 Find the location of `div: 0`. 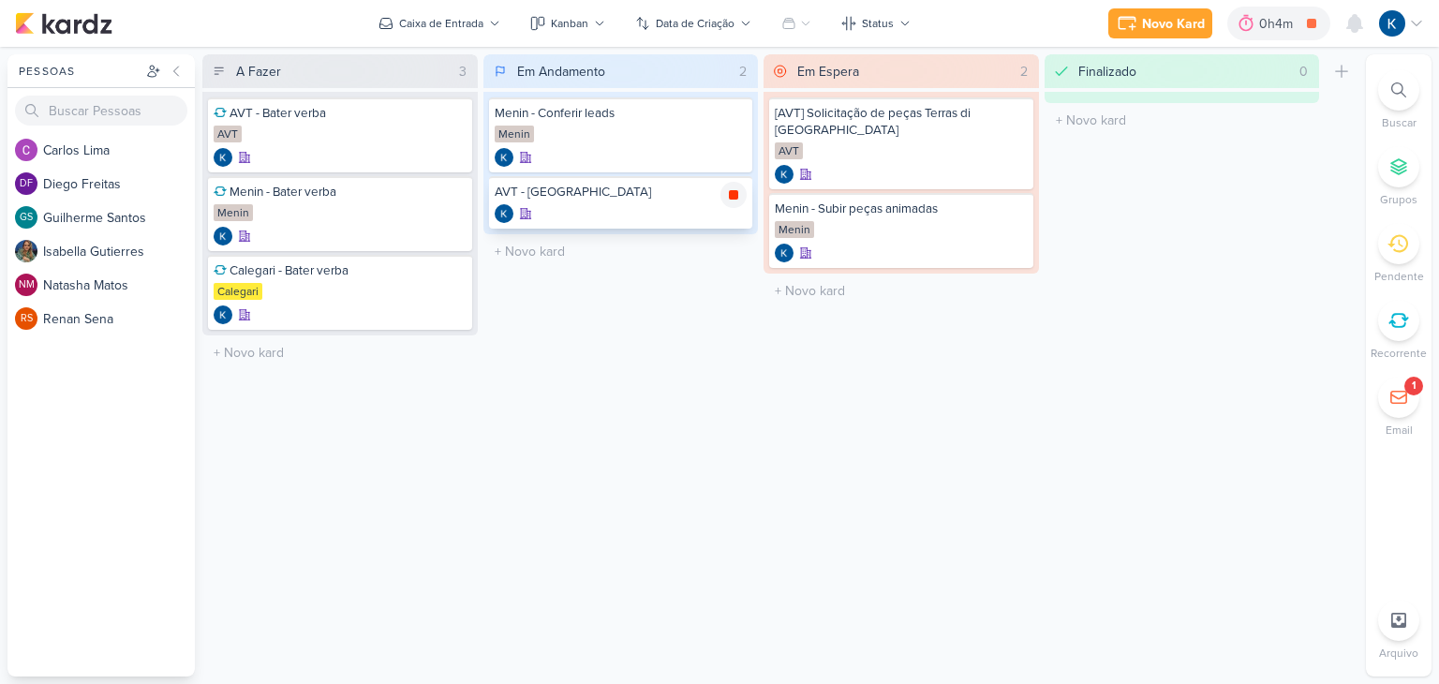

div: 0 is located at coordinates (1303, 71).